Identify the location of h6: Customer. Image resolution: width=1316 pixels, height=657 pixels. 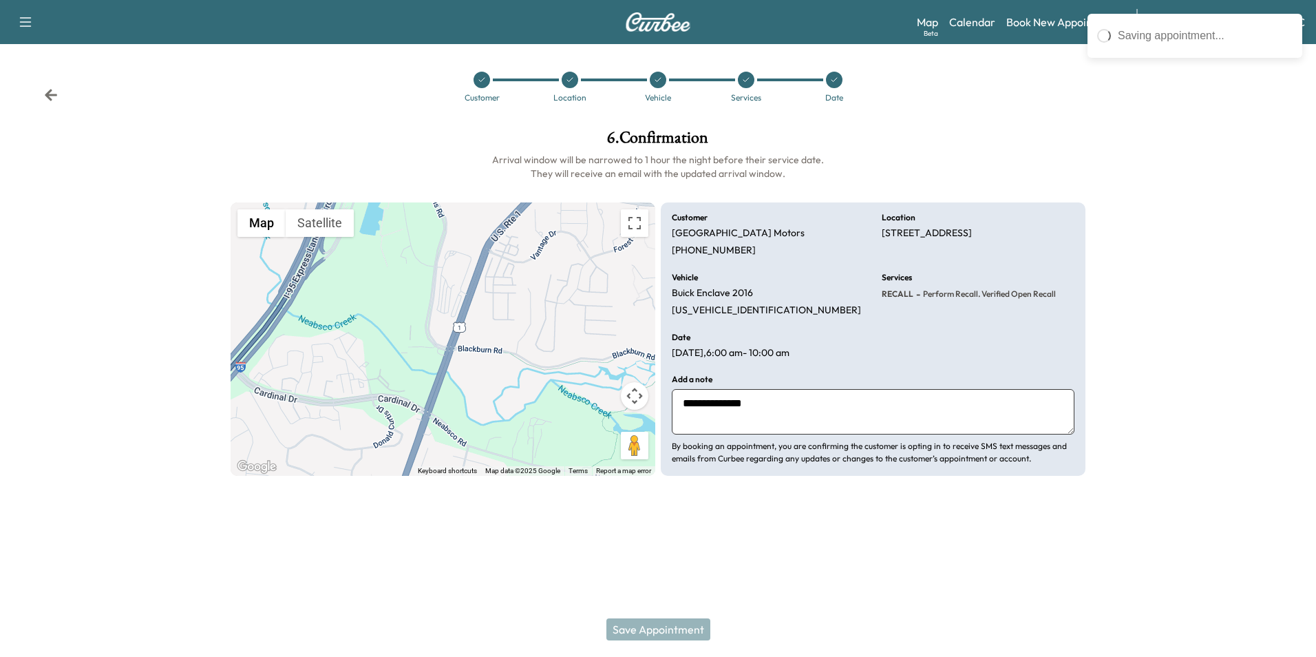
(690, 218).